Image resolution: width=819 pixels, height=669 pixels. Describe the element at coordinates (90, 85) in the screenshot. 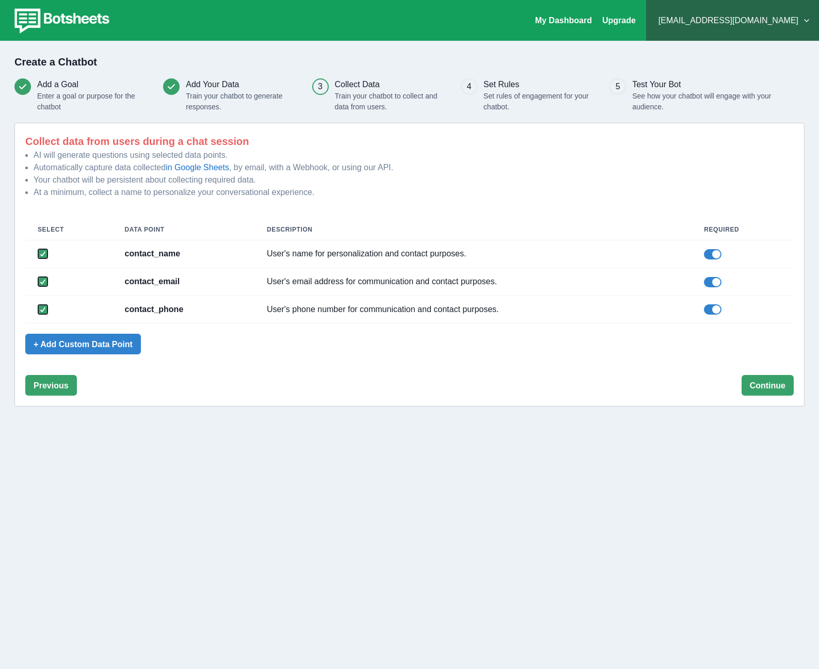

I see `h3: Add a Goal` at that location.